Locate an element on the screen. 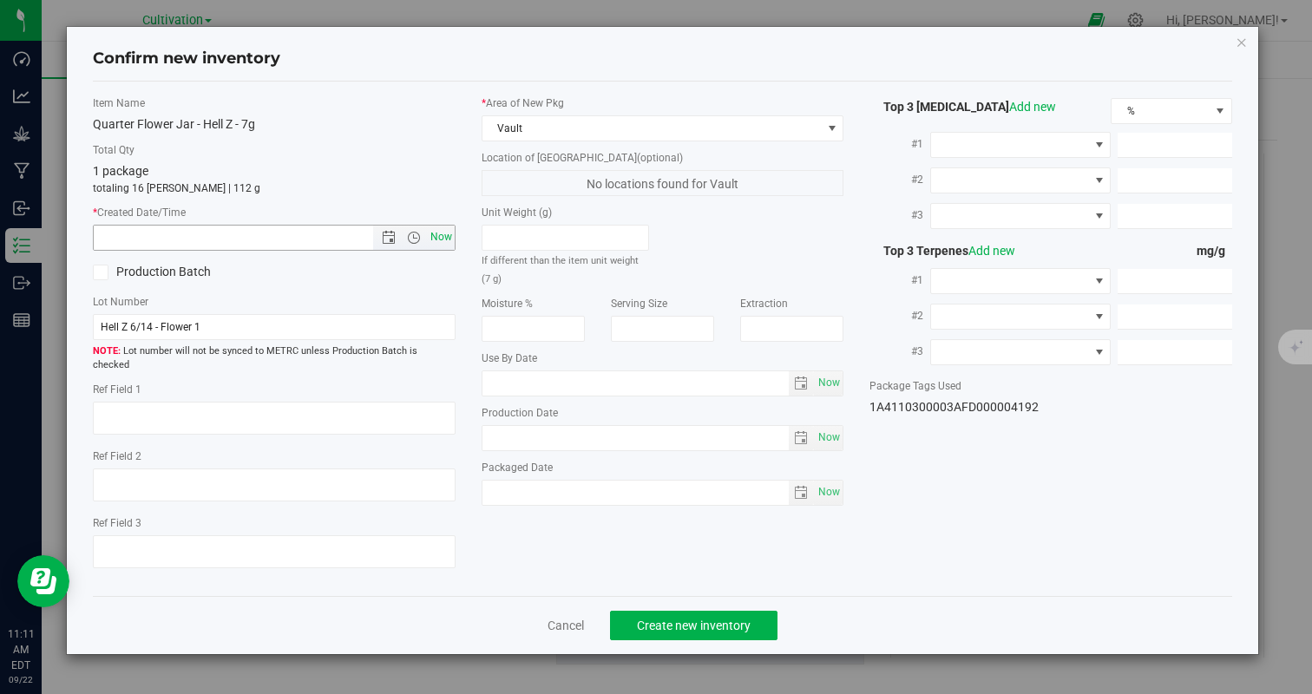 Image resolution: width=1312 pixels, height=694 pixels. span: 1 package is located at coordinates (121, 171).